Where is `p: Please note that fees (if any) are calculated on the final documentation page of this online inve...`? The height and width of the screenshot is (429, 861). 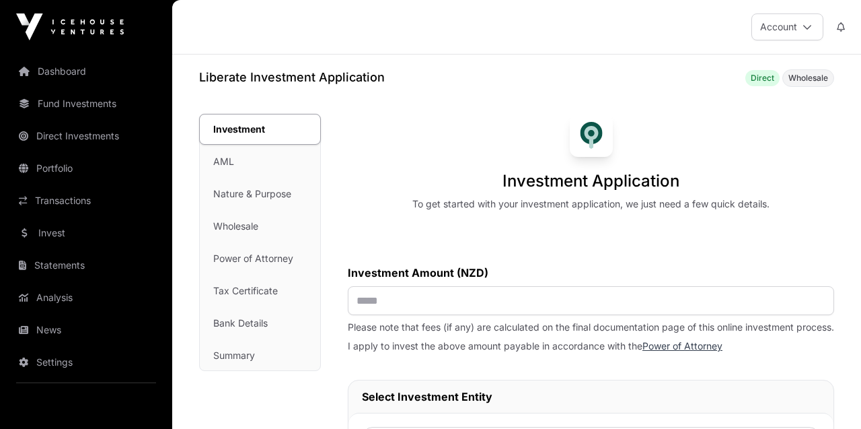
p: Please note that fees (if any) are calculated on the final documentation page of this online inve... is located at coordinates (591, 327).